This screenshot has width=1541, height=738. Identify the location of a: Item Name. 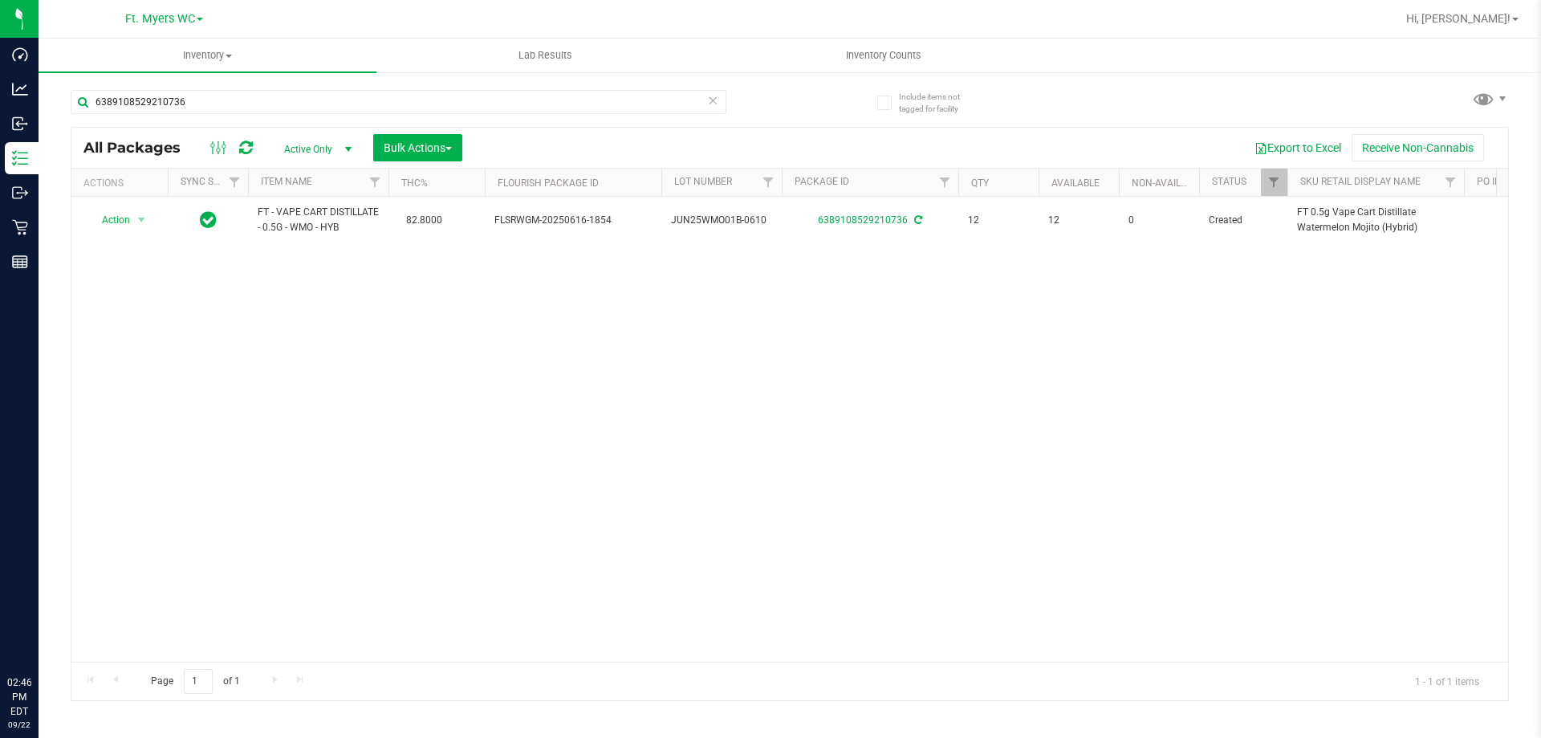
(287, 181).